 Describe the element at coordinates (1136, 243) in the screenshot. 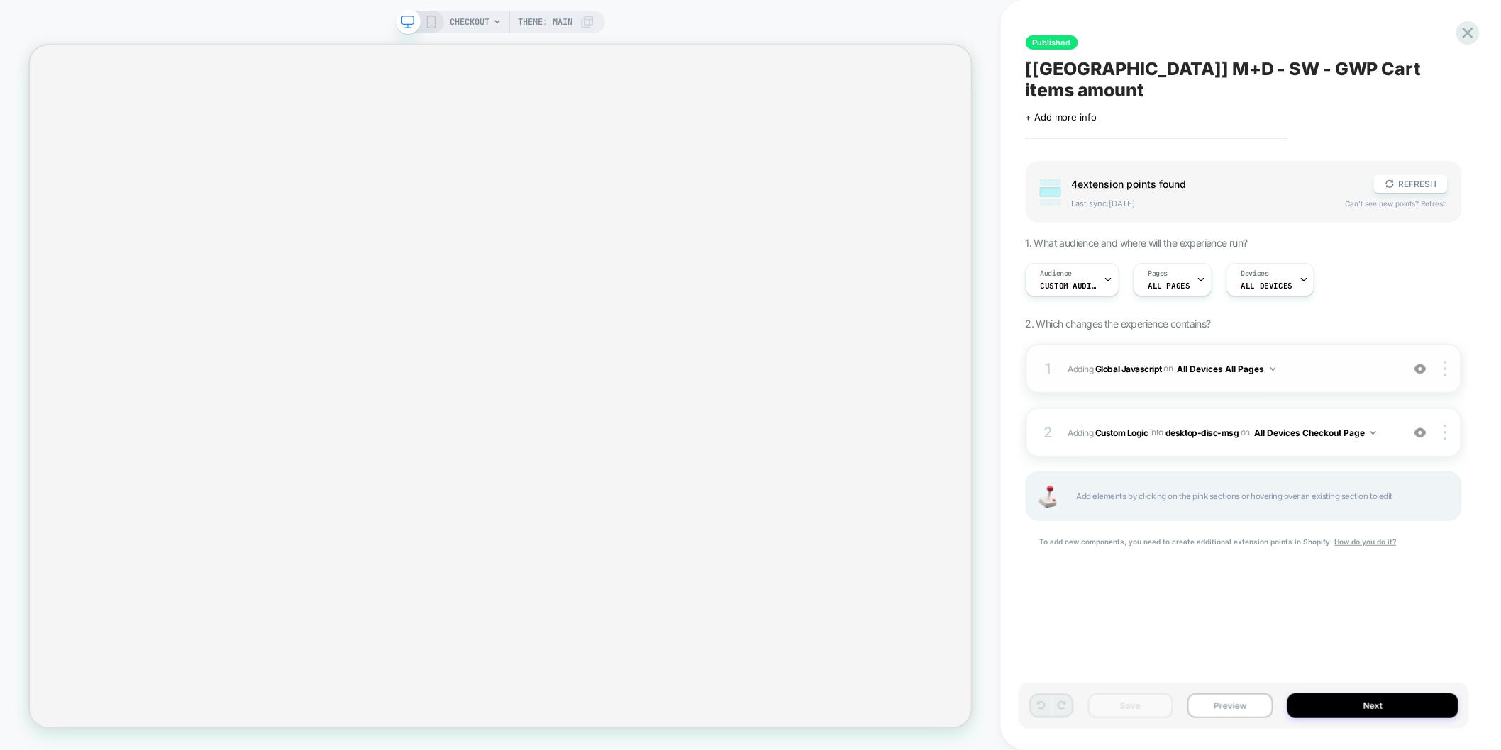

I see `span: 1. What audience and where will the experience run?` at that location.